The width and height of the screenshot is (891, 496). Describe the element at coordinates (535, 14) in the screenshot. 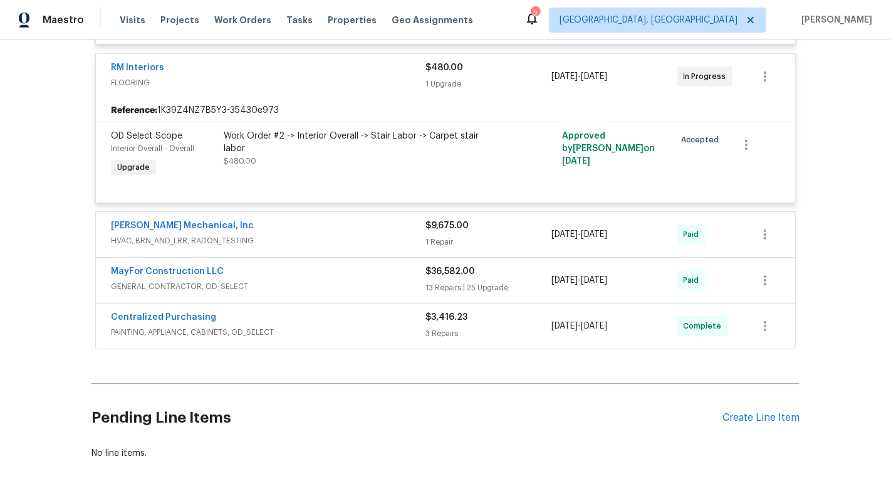

I see `div: 2` at that location.